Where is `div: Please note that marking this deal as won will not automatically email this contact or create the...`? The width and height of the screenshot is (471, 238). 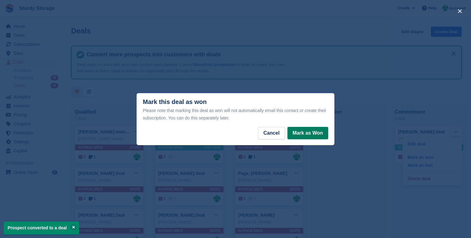
div: Please note that marking this deal as won will not automatically email this contact or create the... is located at coordinates (236, 114).